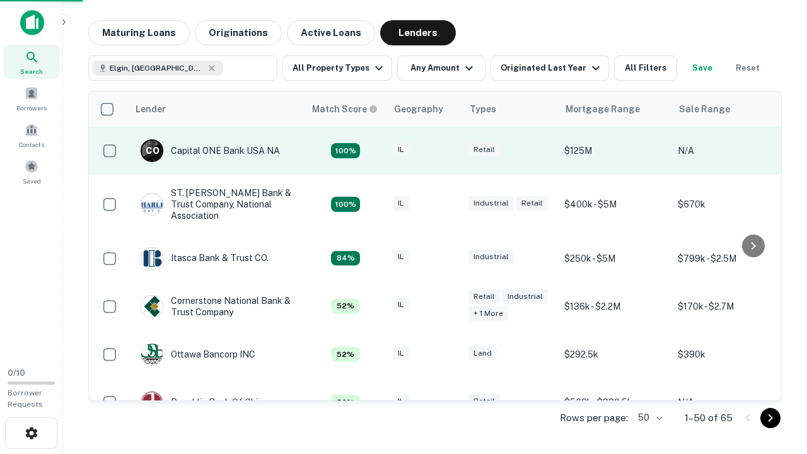 This screenshot has width=807, height=454. What do you see at coordinates (419, 109) in the screenshot?
I see `div: Geography` at bounding box center [419, 109].